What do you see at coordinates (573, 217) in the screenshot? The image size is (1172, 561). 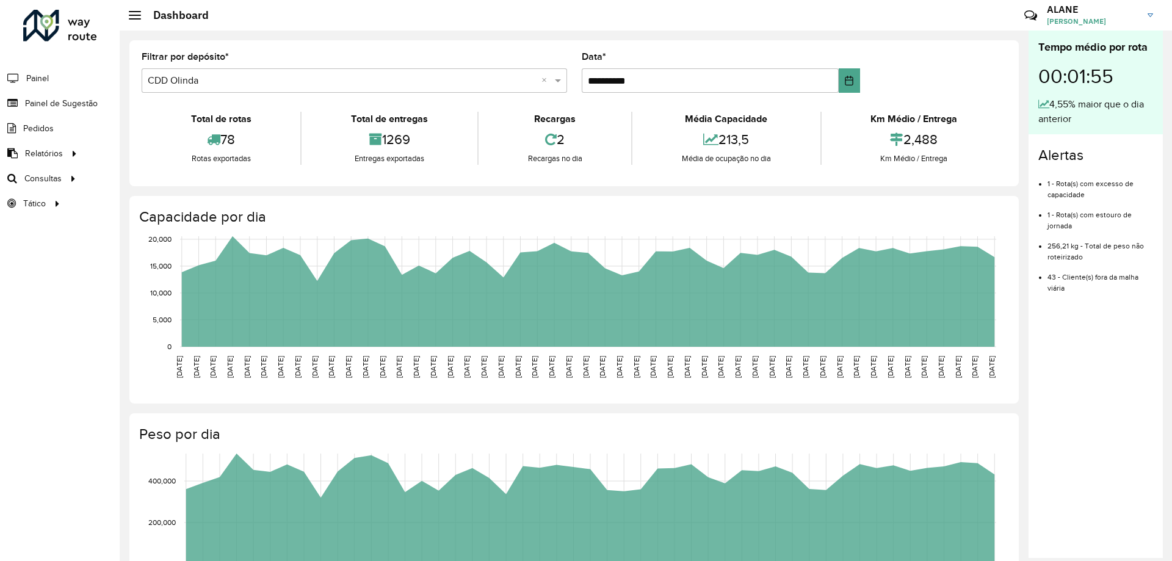 I see `h4: Capacidade por dia` at bounding box center [573, 217].